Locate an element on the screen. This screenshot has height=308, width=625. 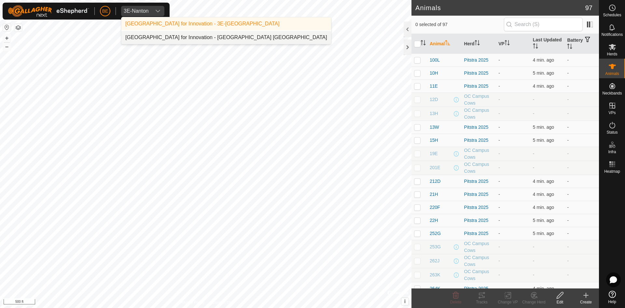
div: Change VP is located at coordinates (508, 302).